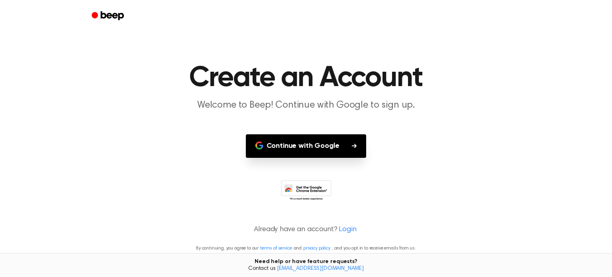 Image resolution: width=612 pixels, height=277 pixels. I want to click on button: Continue with Google, so click(306, 146).